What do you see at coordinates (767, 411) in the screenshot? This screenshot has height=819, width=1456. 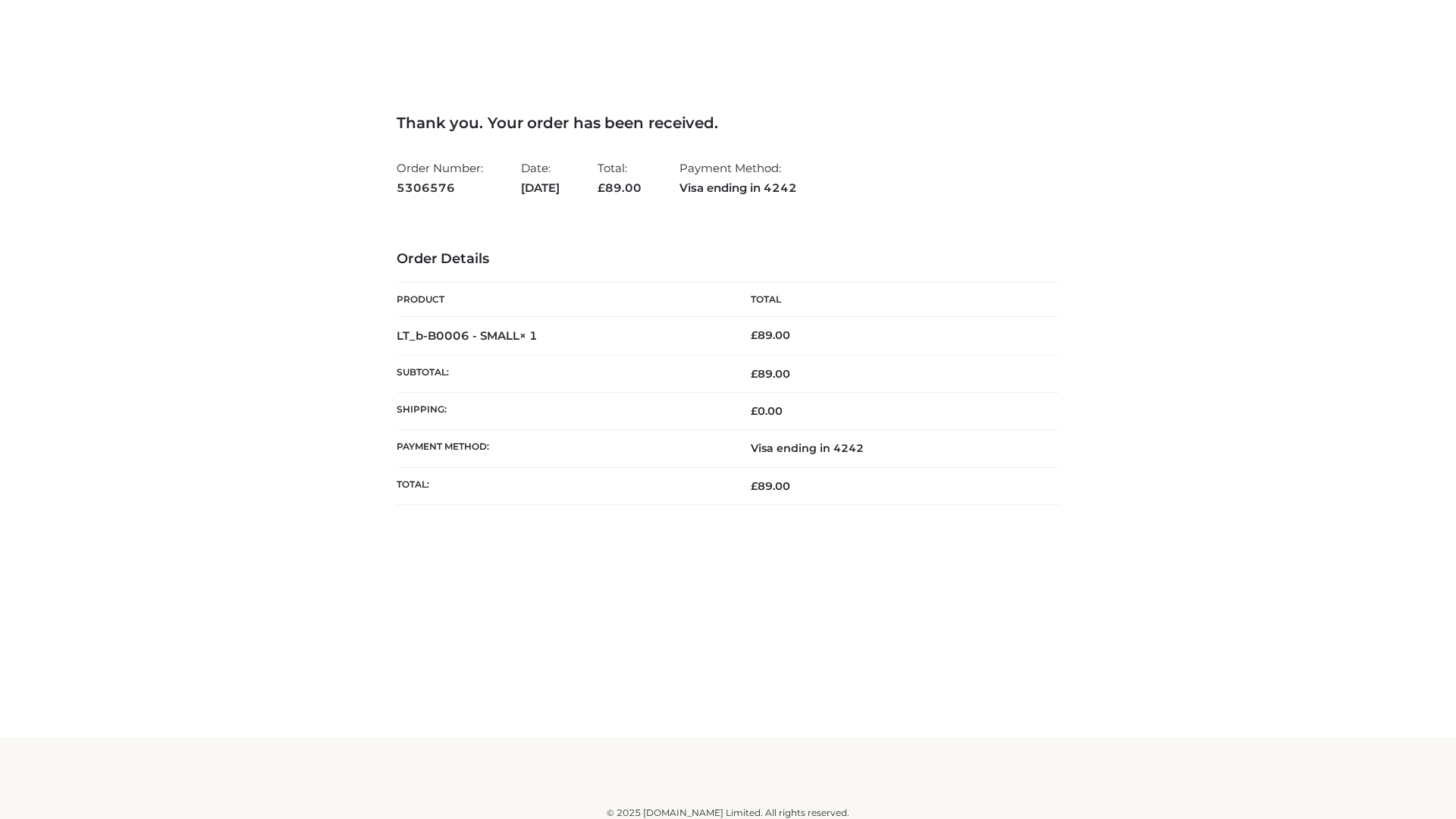 I see `bdi: 0.00` at bounding box center [767, 411].